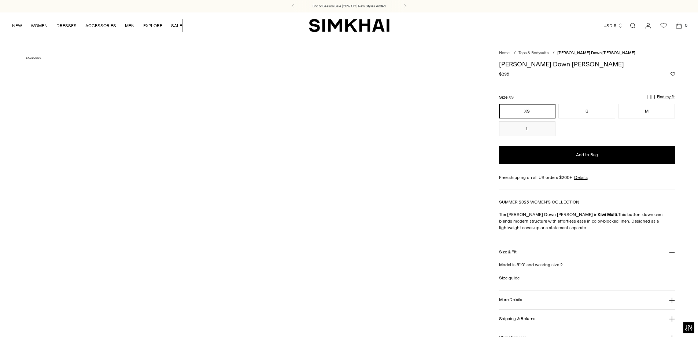 This screenshot has height=337, width=698. Describe the element at coordinates (504, 53) in the screenshot. I see `a: Home` at that location.